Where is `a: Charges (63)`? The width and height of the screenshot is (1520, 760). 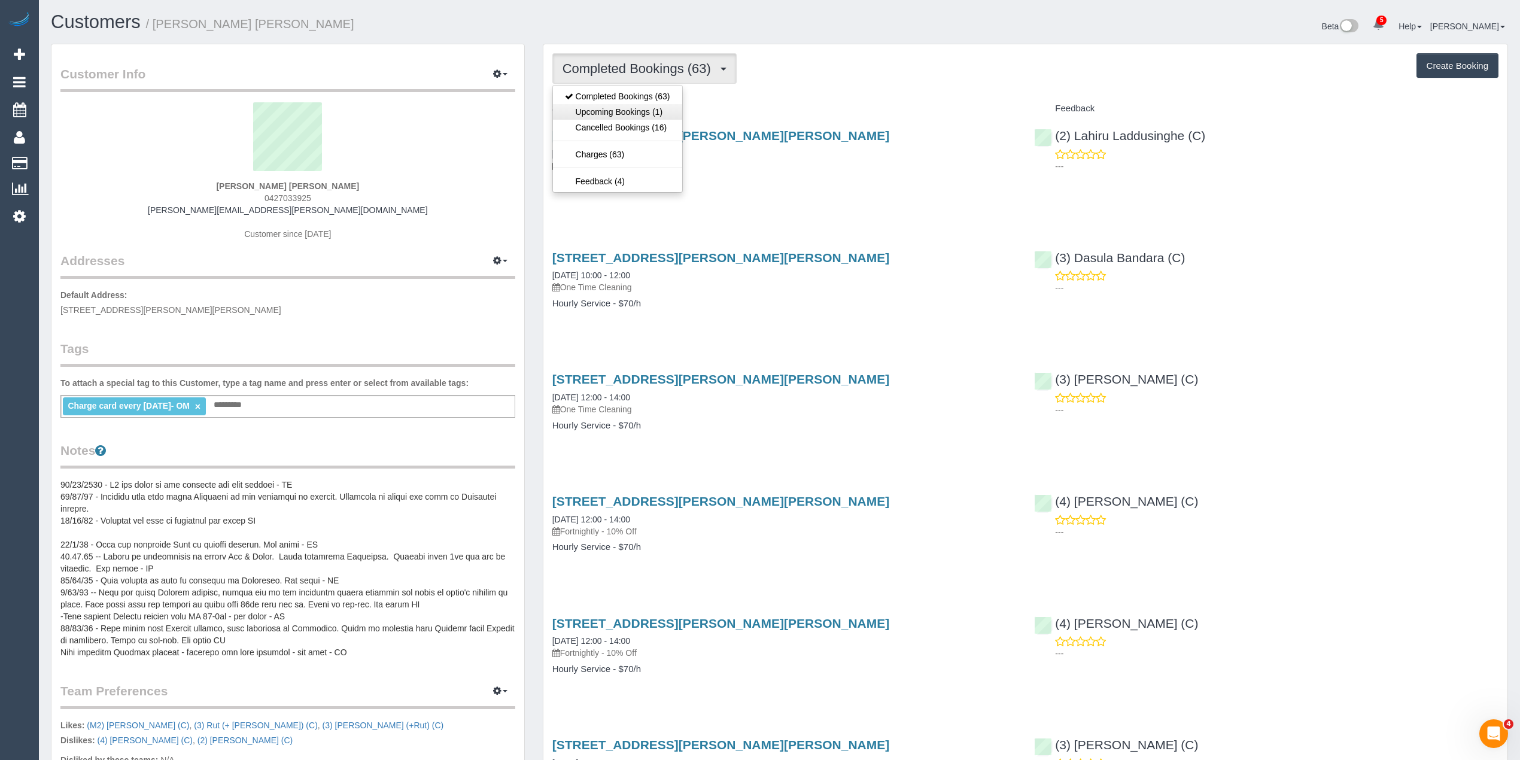 a: Charges (63) is located at coordinates (618, 154).